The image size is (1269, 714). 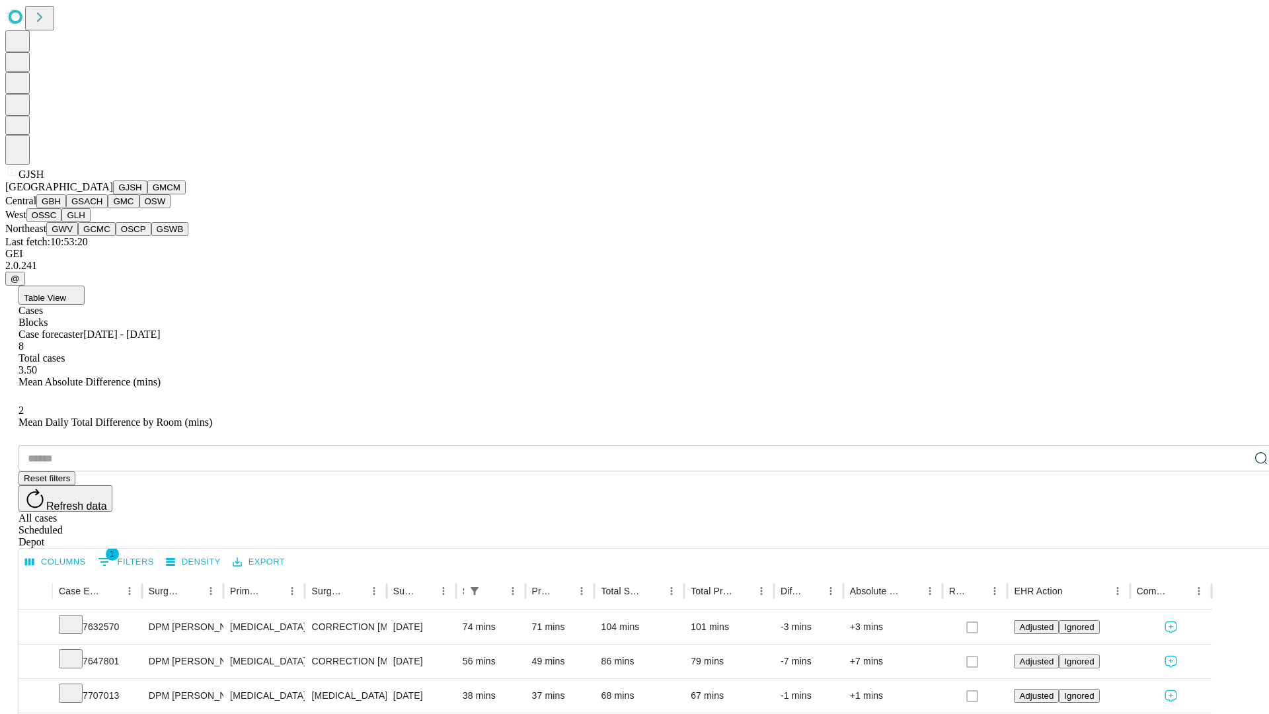 What do you see at coordinates (52, 295) in the screenshot?
I see `button: Table View` at bounding box center [52, 295].